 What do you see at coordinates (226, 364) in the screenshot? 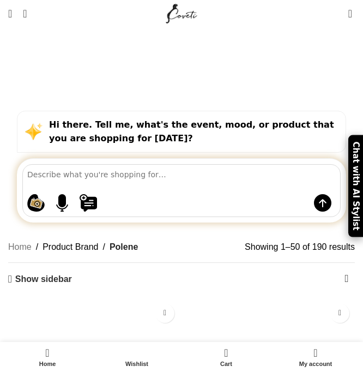
I see `span: Cart` at bounding box center [226, 364].